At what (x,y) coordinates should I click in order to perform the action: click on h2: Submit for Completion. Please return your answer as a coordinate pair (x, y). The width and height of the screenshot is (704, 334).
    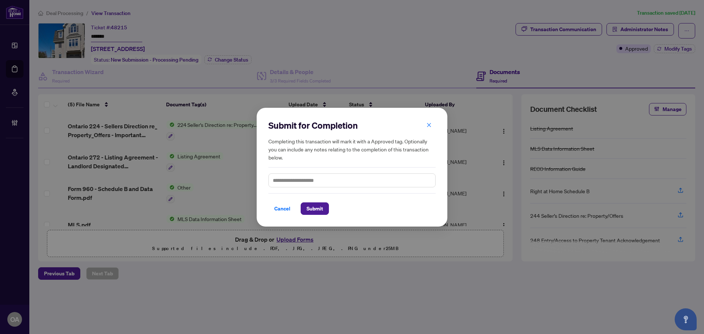
    Looking at the image, I should click on (352, 125).